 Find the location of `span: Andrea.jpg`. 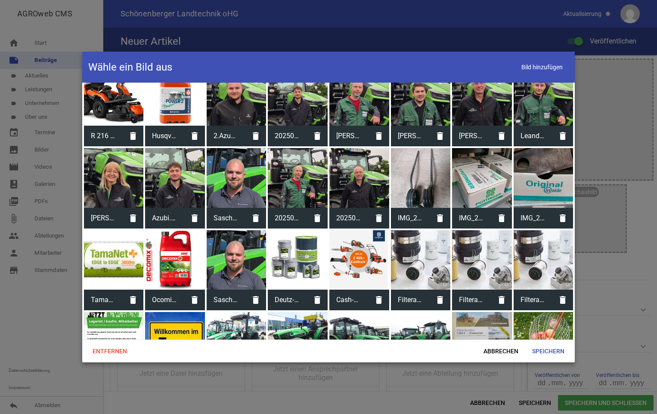

span: Andrea.jpg is located at coordinates (103, 218).